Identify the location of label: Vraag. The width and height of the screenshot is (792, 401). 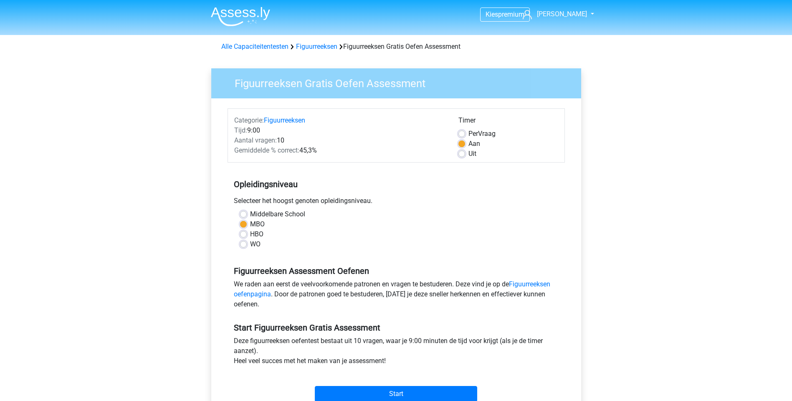
(482, 134).